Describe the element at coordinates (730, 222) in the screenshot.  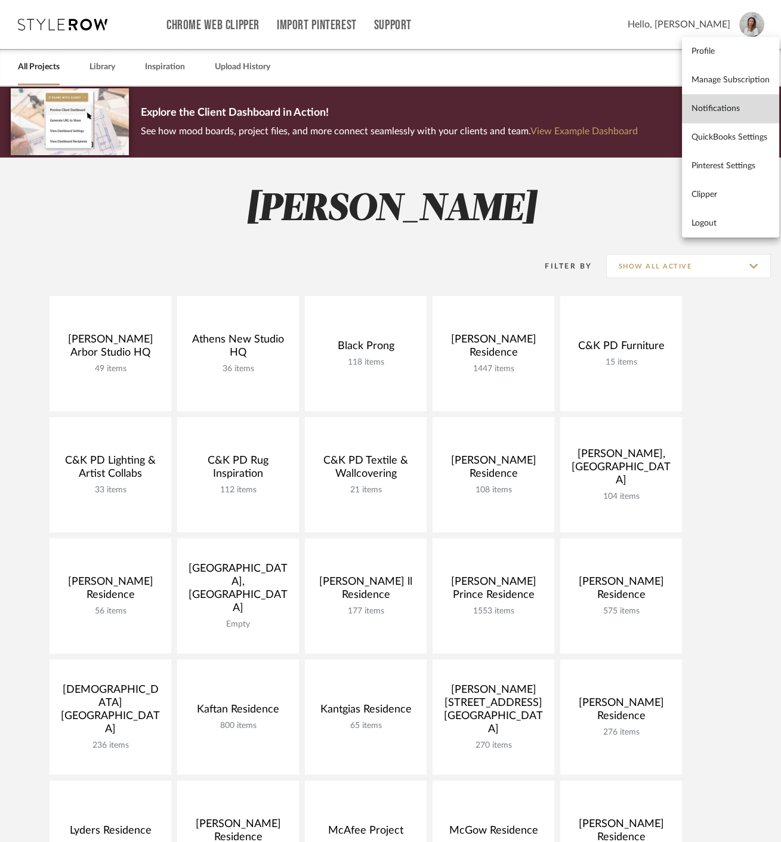
I see `span: Logout` at that location.